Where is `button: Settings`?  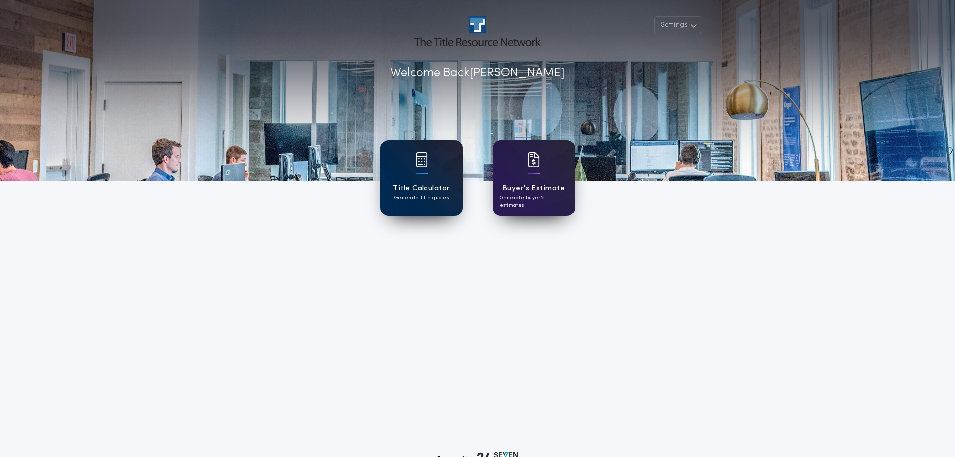
button: Settings is located at coordinates (678, 25).